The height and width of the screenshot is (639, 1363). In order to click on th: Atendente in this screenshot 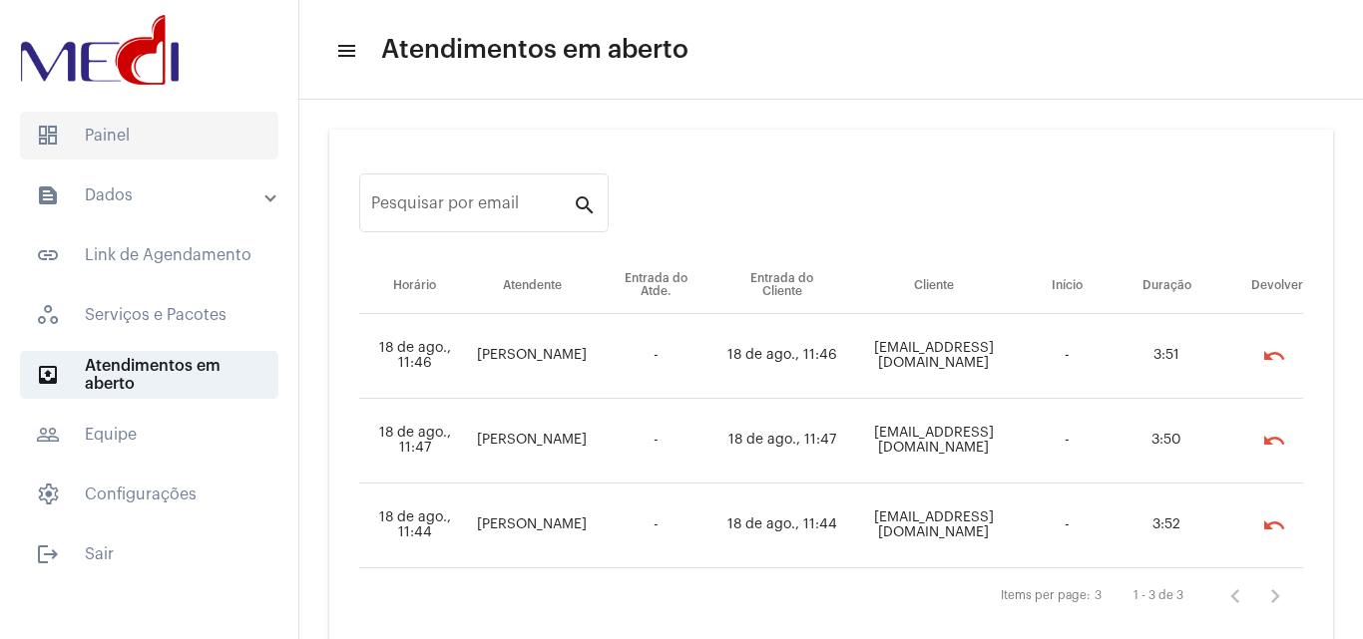, I will do `click(532, 286)`.